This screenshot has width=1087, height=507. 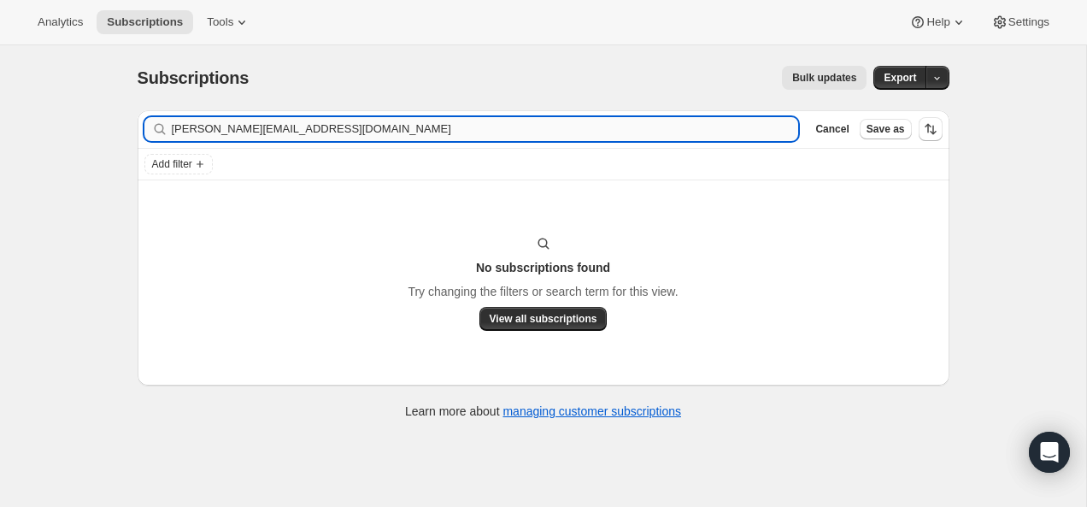 I want to click on span: View all subscriptions, so click(x=544, y=319).